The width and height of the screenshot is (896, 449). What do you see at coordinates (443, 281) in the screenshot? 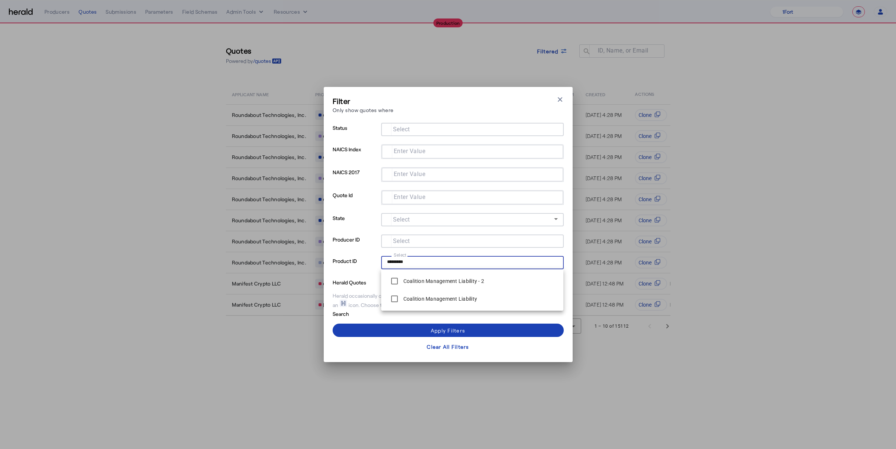
I see `label: Coalition Management Liability - 2` at bounding box center [443, 281].